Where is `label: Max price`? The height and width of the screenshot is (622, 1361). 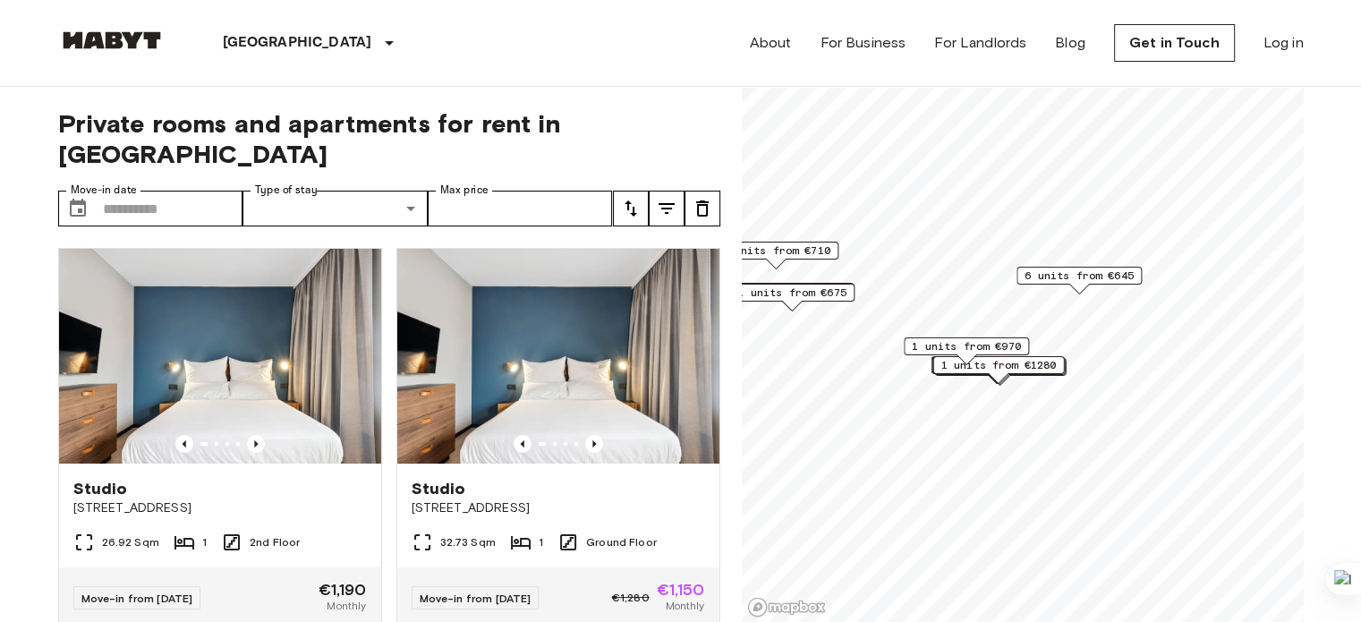
label: Max price is located at coordinates (465, 190).